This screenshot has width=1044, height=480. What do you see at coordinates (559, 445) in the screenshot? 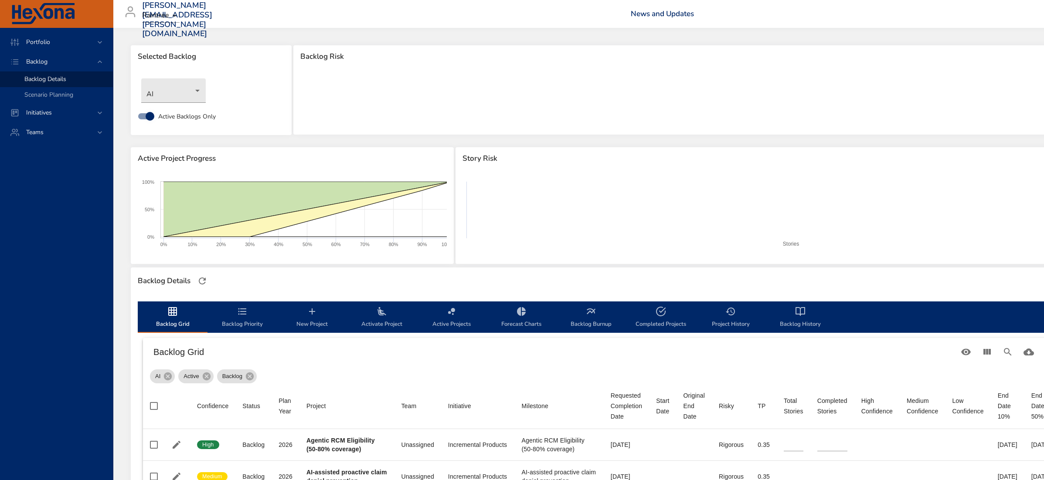
I see `div: Agentic RCM Eligibility (50-80% coverage)` at bounding box center [559, 445].